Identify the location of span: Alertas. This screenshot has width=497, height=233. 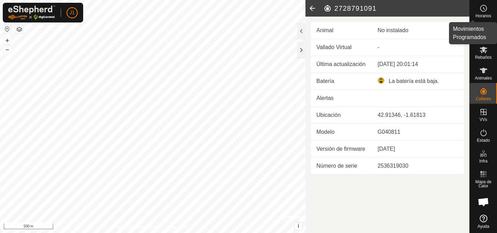
(483, 37).